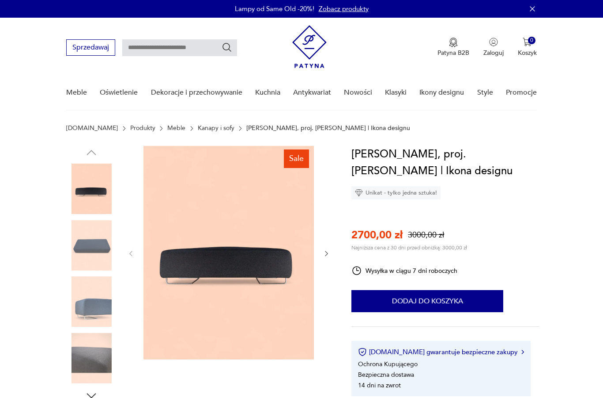 The image size is (603, 398). What do you see at coordinates (532, 40) in the screenshot?
I see `div: 0` at bounding box center [532, 40].